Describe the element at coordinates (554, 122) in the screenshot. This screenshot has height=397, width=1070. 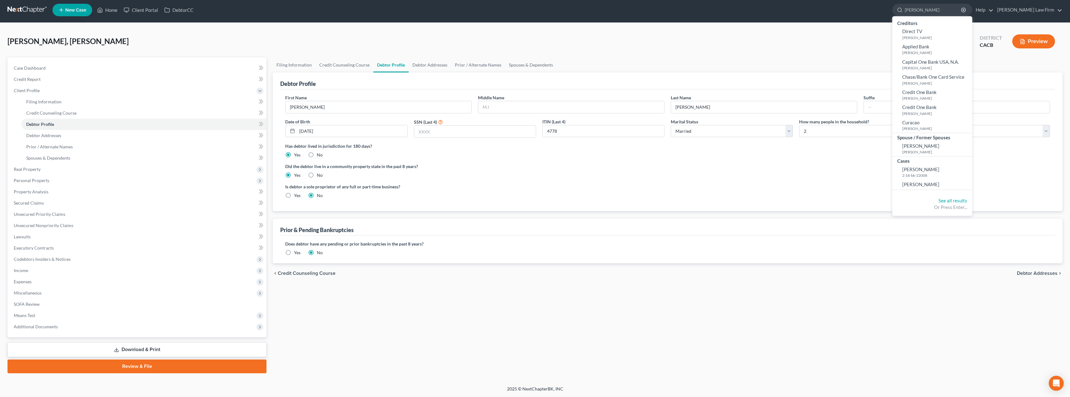
I see `label: ITIN (Last 4)` at that location.